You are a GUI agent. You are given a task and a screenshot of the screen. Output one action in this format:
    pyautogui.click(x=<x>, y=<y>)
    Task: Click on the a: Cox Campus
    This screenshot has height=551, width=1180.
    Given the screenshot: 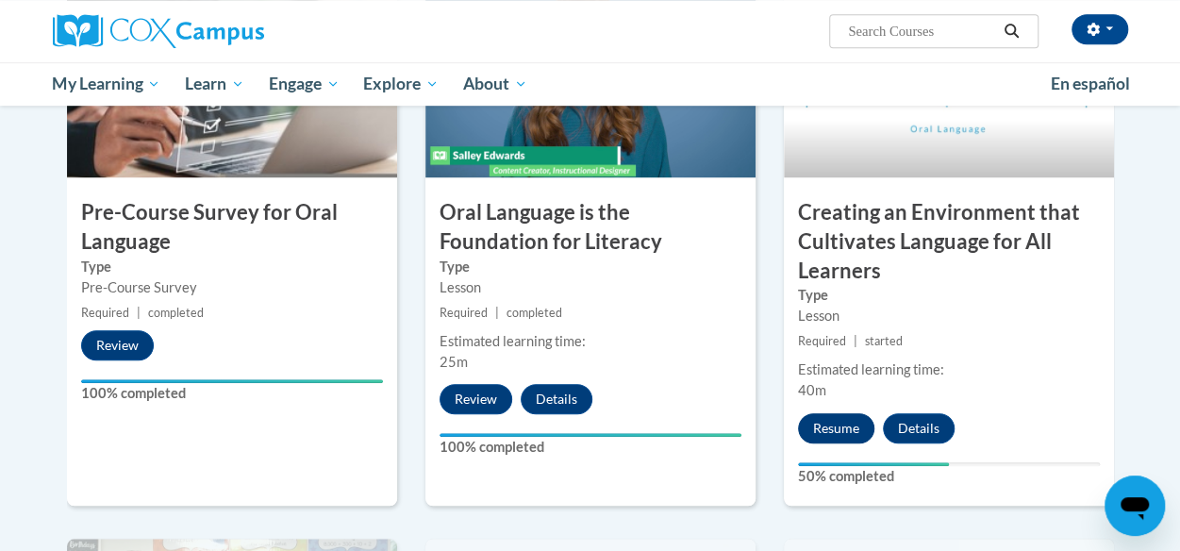 What is the action you would take?
    pyautogui.click(x=223, y=31)
    